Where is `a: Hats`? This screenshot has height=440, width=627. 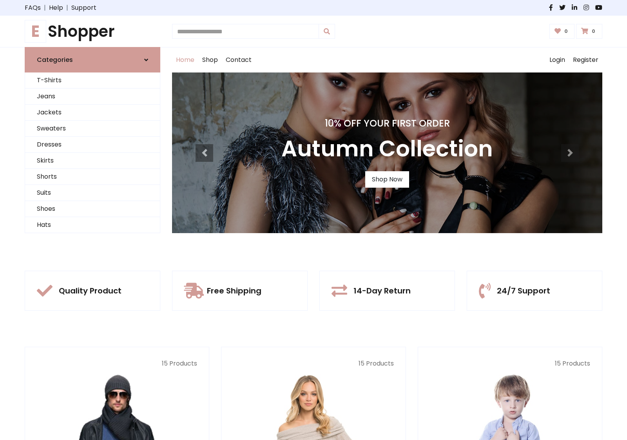 a: Hats is located at coordinates (92, 225).